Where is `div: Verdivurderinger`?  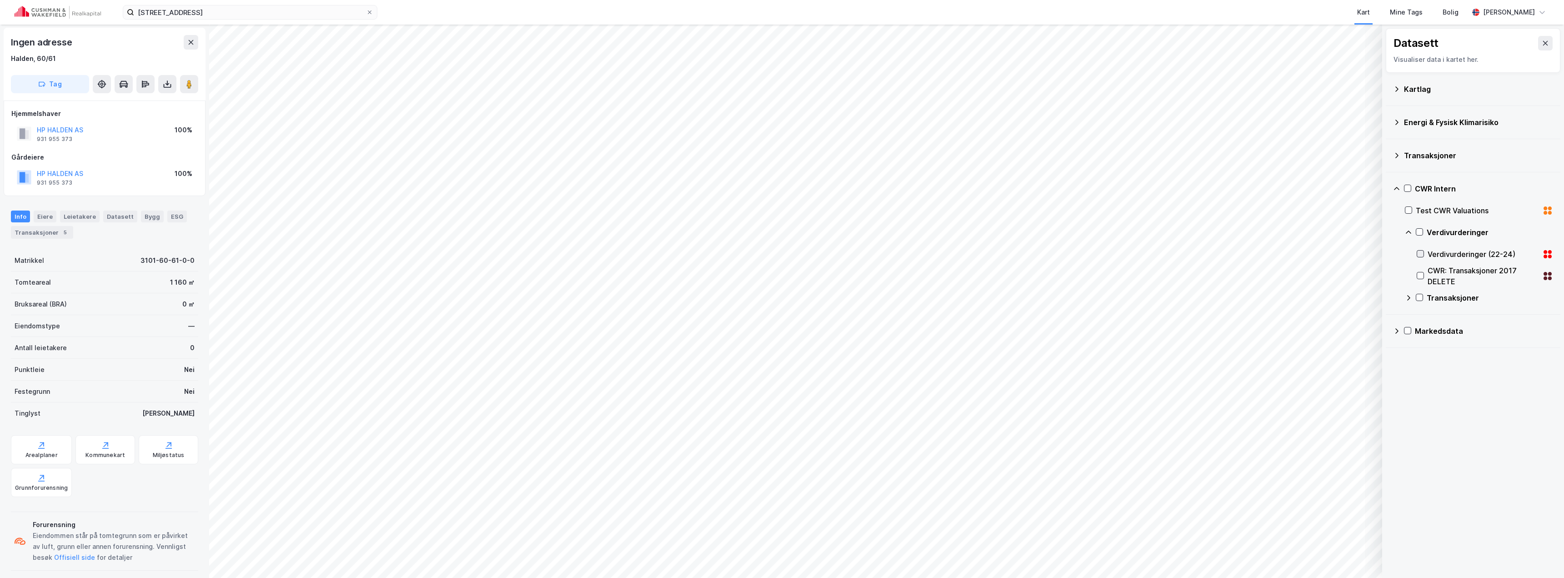 div: Verdivurderinger is located at coordinates (1490, 232).